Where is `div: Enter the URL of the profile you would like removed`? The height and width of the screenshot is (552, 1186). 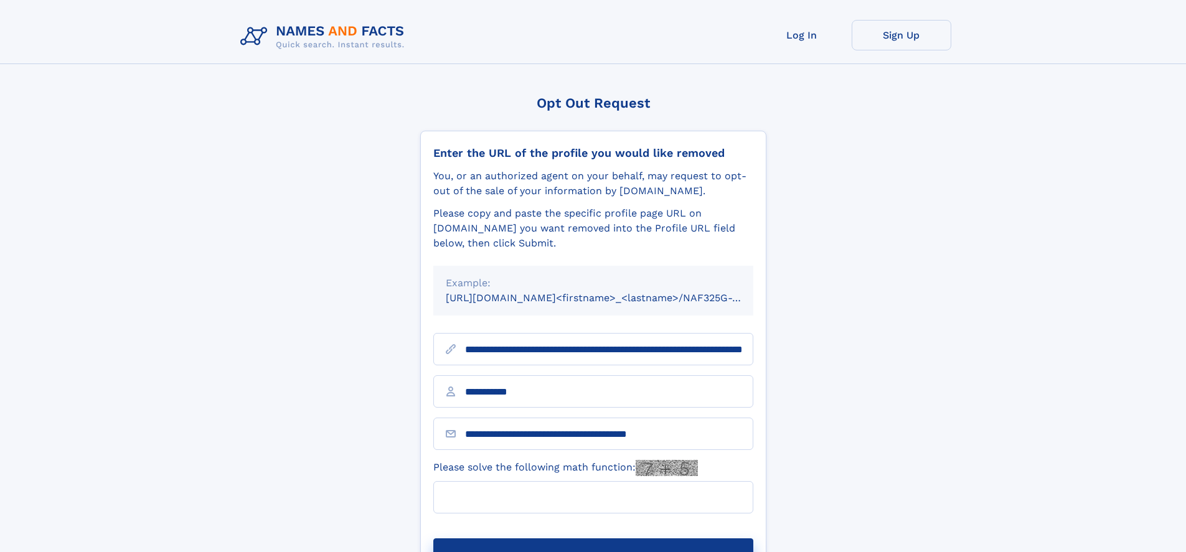
div: Enter the URL of the profile you would like removed is located at coordinates (593, 153).